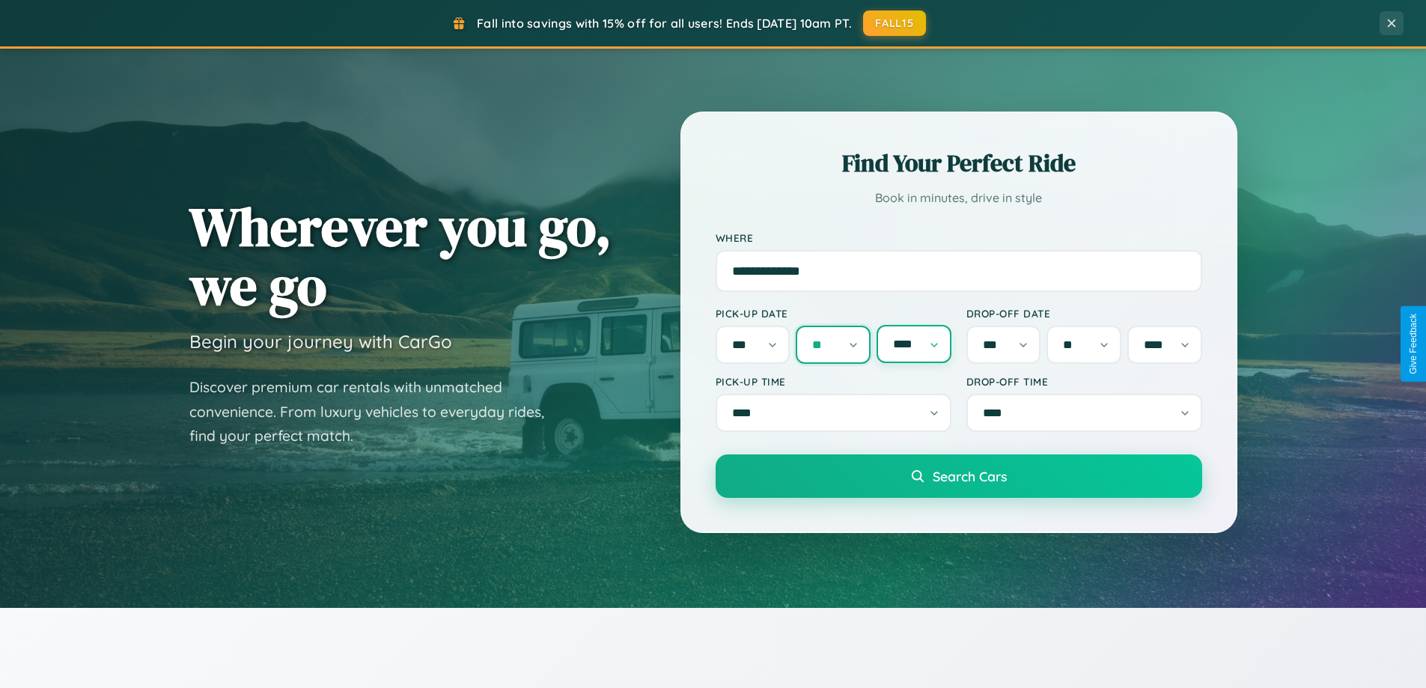  I want to click on h3: Begin your journey with CarGo, so click(320, 341).